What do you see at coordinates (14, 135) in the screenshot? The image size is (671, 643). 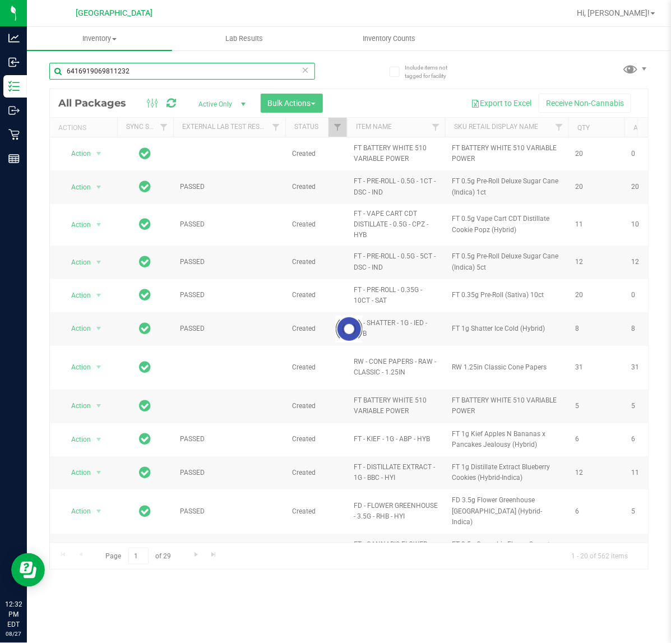 I see `inline-svg: Retail` at bounding box center [14, 135].